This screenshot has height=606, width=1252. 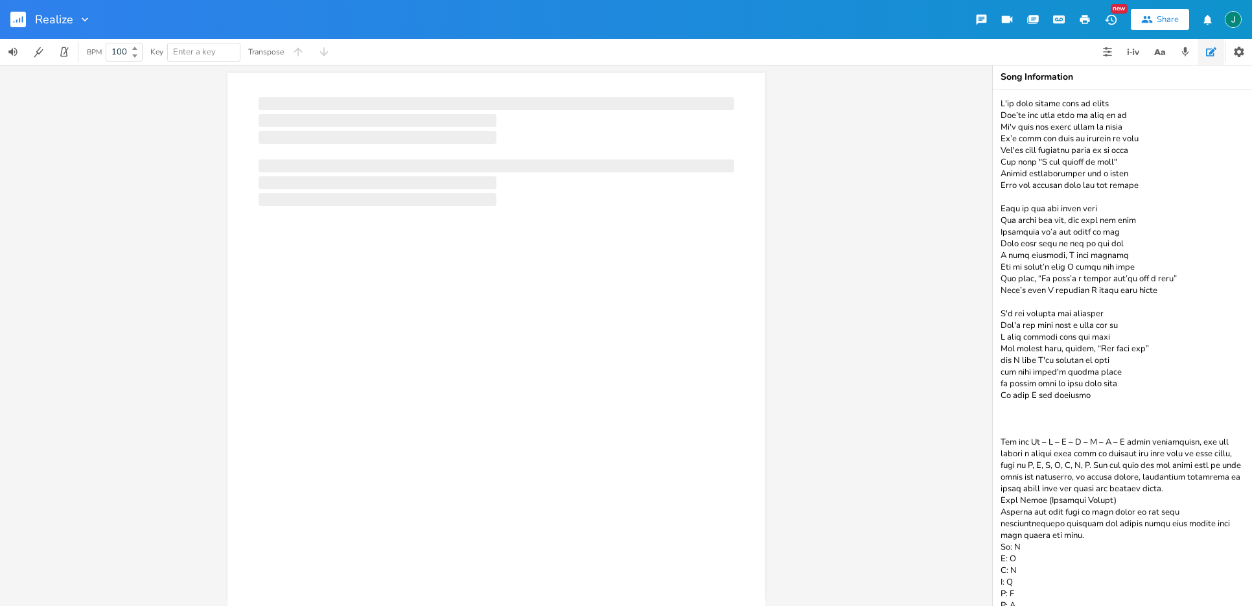 What do you see at coordinates (1119, 8) in the screenshot?
I see `div: New` at bounding box center [1119, 8].